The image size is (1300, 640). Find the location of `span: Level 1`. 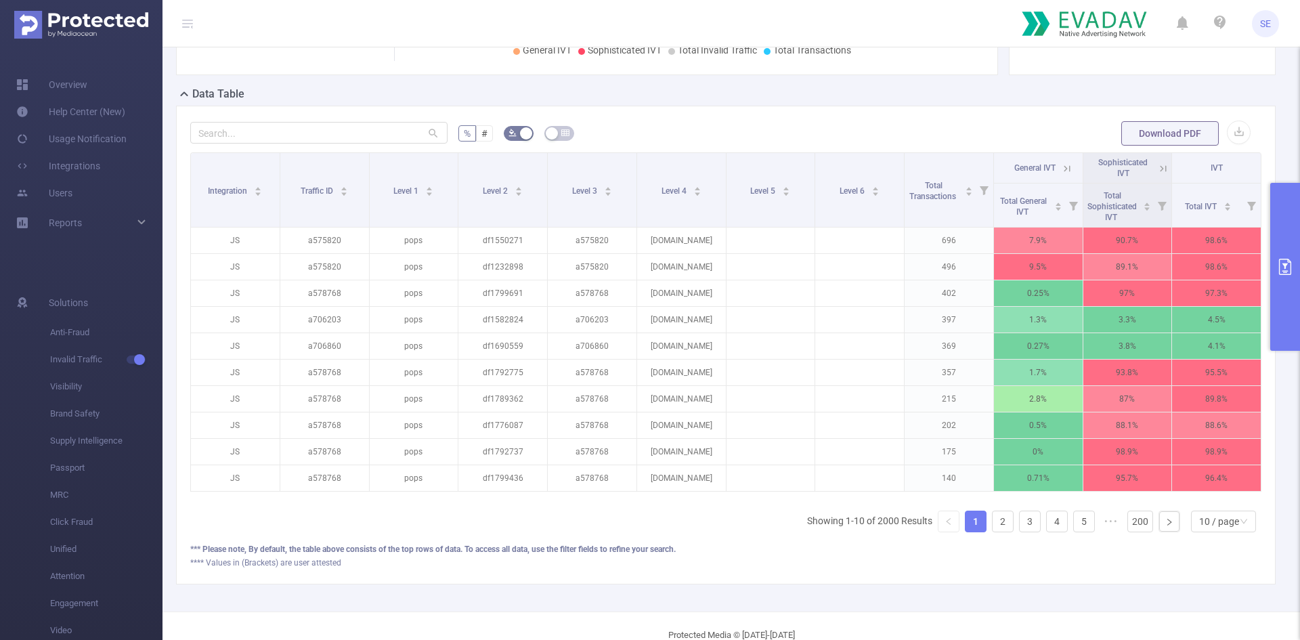

span: Level 1 is located at coordinates (407, 191).